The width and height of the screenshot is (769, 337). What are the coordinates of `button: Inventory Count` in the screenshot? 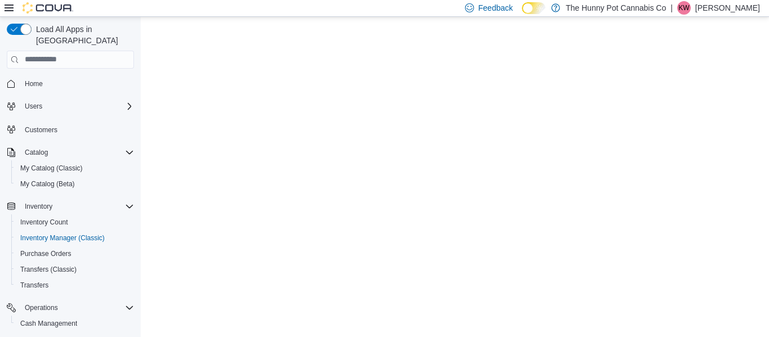 It's located at (75, 222).